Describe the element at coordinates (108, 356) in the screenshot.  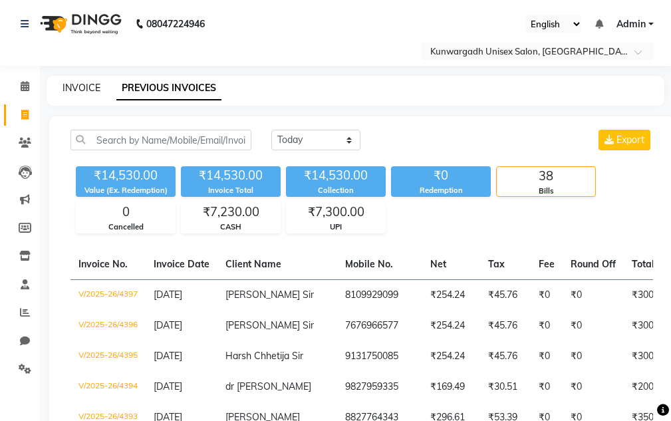
I see `td: V/2025-26/4395` at that location.